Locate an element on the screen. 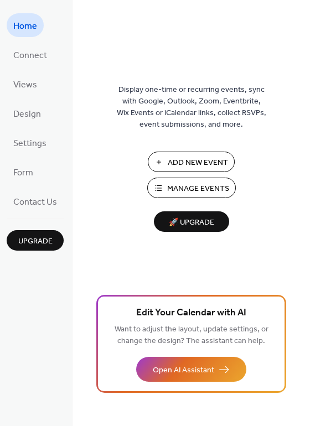 The width and height of the screenshot is (310, 426). span: Want to adjust the layout, update settings, or change the design? The assistant can help. is located at coordinates (192, 336).